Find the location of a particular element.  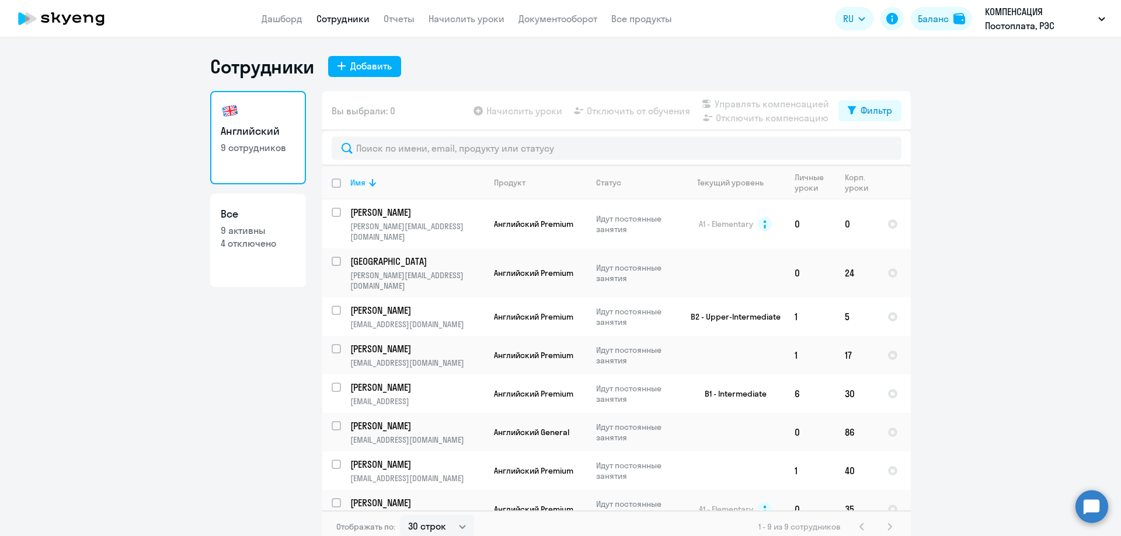

a: Дашборд is located at coordinates (282, 19).